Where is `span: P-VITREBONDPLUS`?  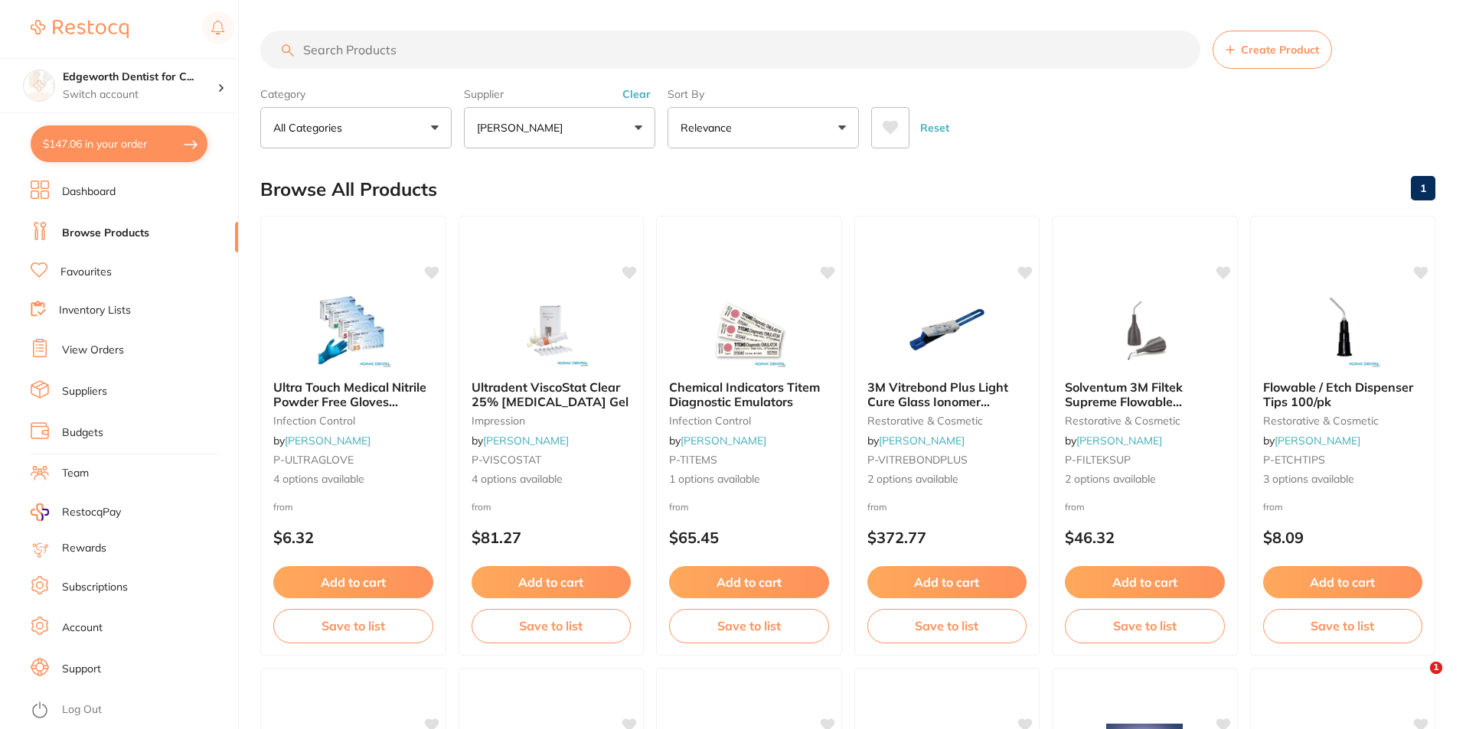 span: P-VITREBONDPLUS is located at coordinates (917, 460).